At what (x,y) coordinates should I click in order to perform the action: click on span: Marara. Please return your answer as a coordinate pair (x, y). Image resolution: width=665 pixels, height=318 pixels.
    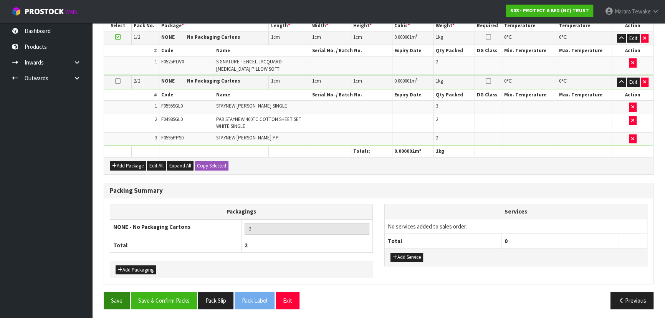
    Looking at the image, I should click on (623, 11).